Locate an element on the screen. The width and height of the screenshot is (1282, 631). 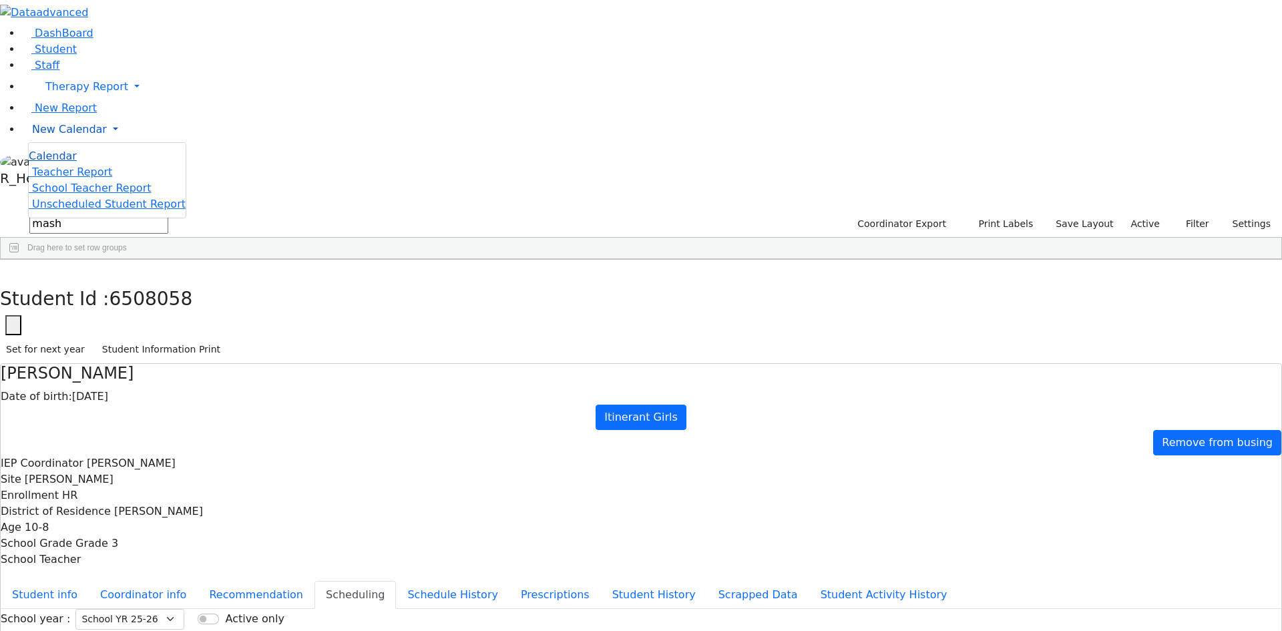
button: Settings is located at coordinates (1246, 224).